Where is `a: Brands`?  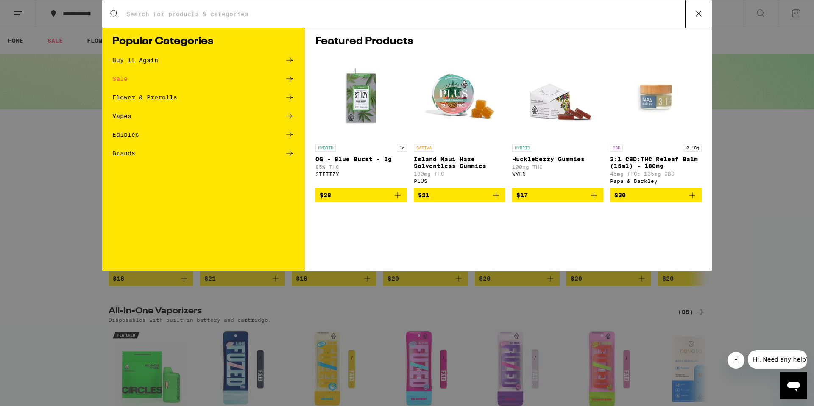
a: Brands is located at coordinates (203, 153).